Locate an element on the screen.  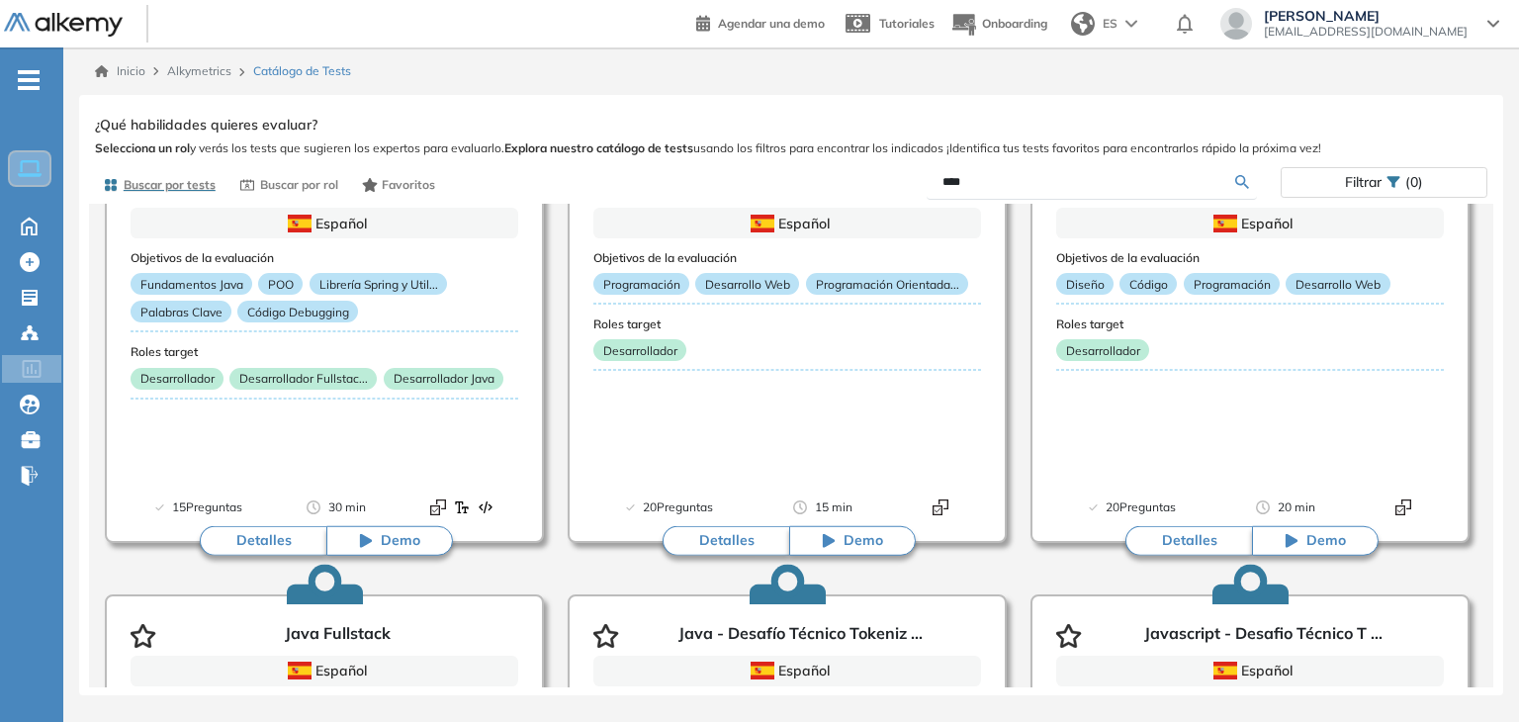
span: y verás los tests que sugieren los expertos para evaluarlo. usando los filtros para encontrar los... is located at coordinates (791, 148).